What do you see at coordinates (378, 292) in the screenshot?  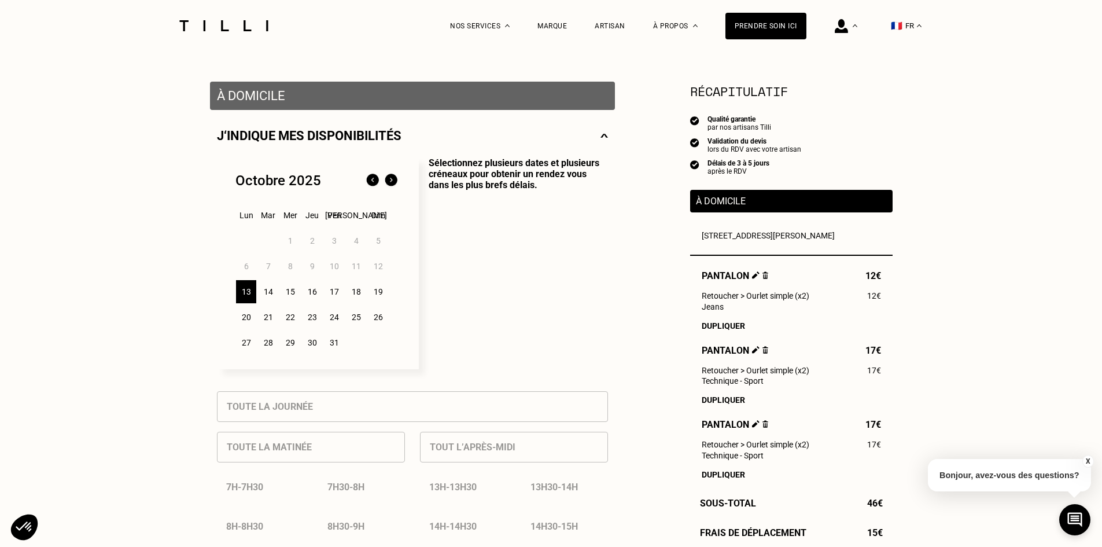 I see `div: 19` at bounding box center [378, 292].